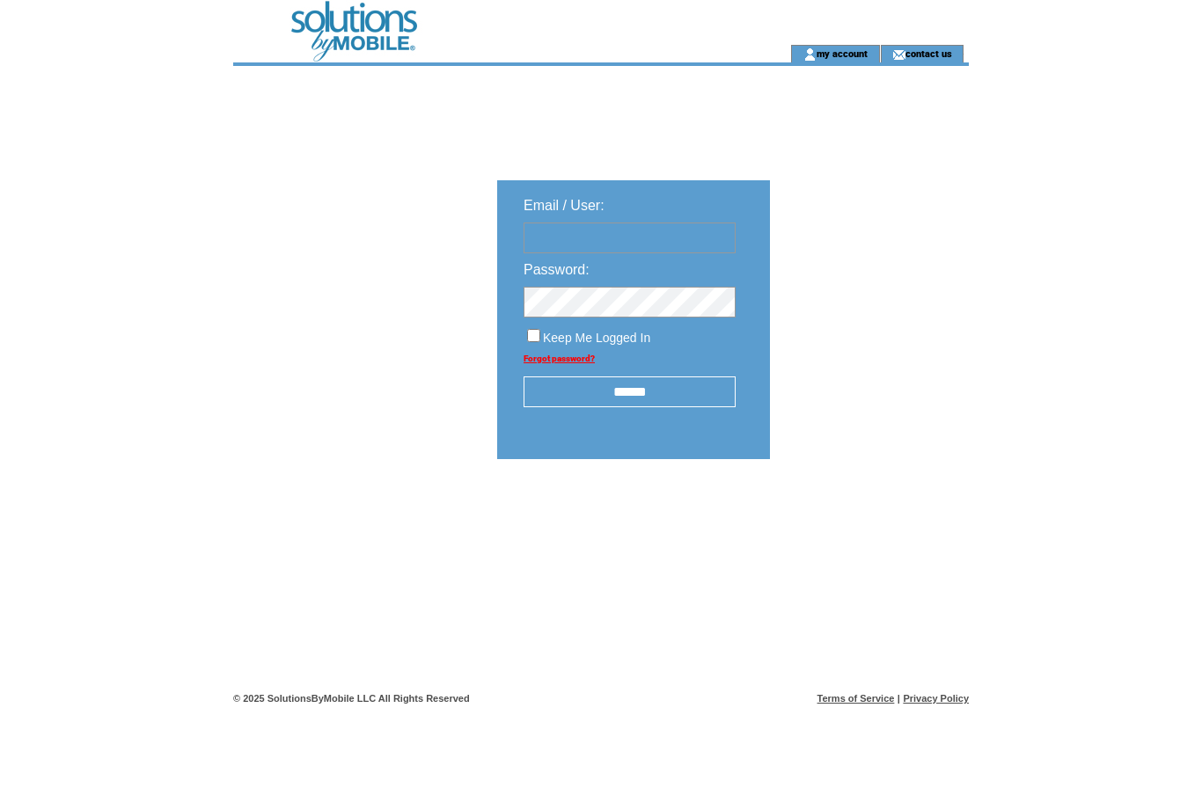  What do you see at coordinates (865, 514) in the screenshot?
I see `img: transparent.png` at bounding box center [865, 514].